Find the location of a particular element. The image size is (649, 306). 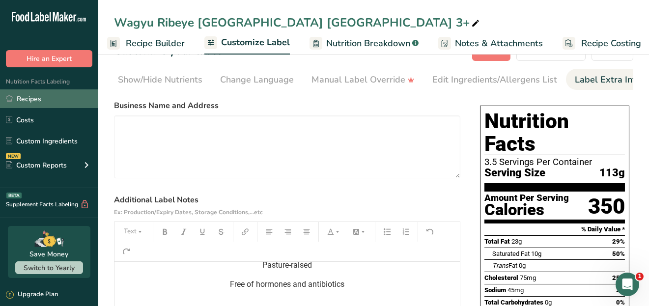

span: 113g is located at coordinates (612, 173).